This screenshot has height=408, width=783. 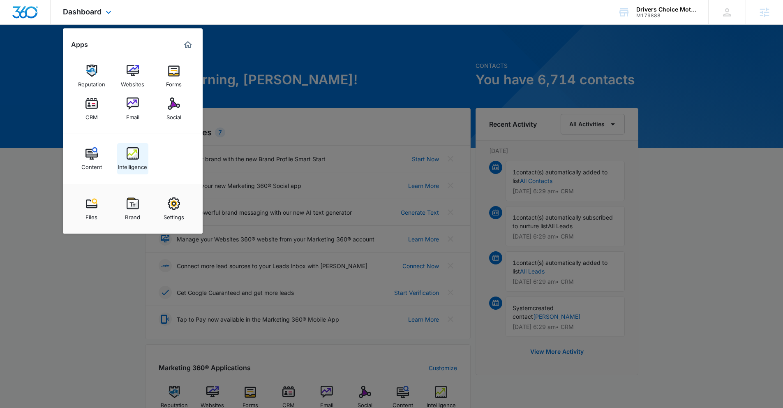 What do you see at coordinates (133, 109) in the screenshot?
I see `a: Email` at bounding box center [133, 109].